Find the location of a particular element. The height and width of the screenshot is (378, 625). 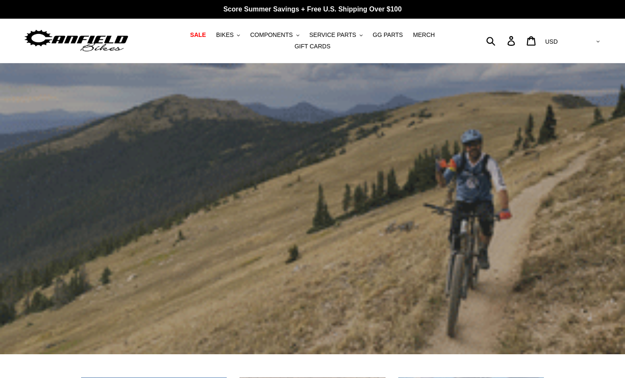

span: BIKES is located at coordinates (225, 35).